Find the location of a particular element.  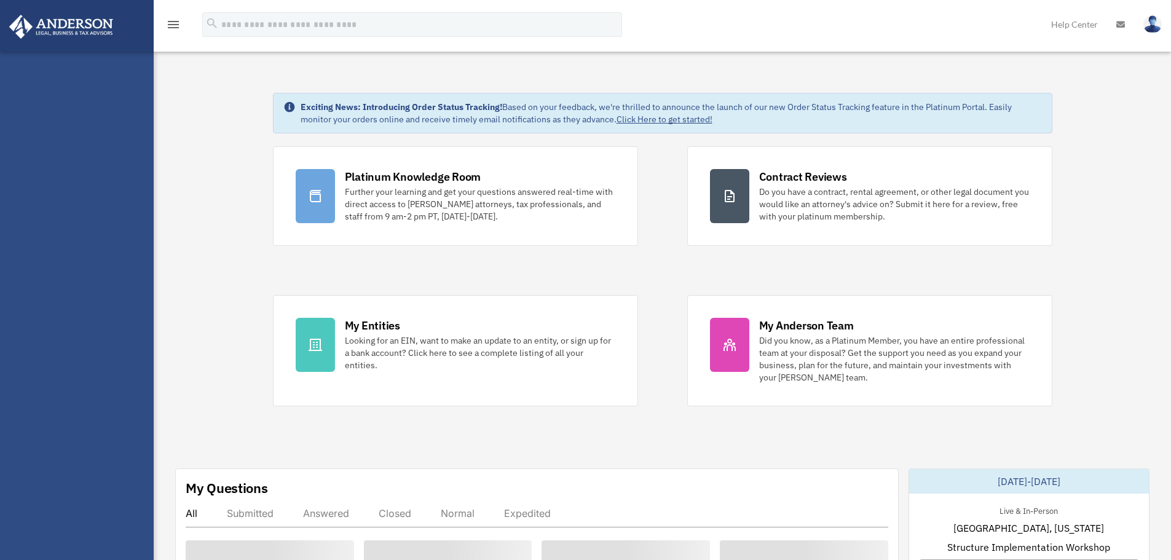

div: Based on your feedback, we're thrilled to announce the launch of our new Order Status Tracking fe... is located at coordinates (671, 113).